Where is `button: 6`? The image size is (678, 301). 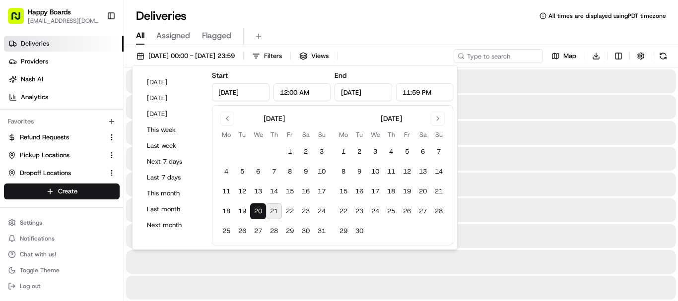
button: 6 is located at coordinates (423, 152).